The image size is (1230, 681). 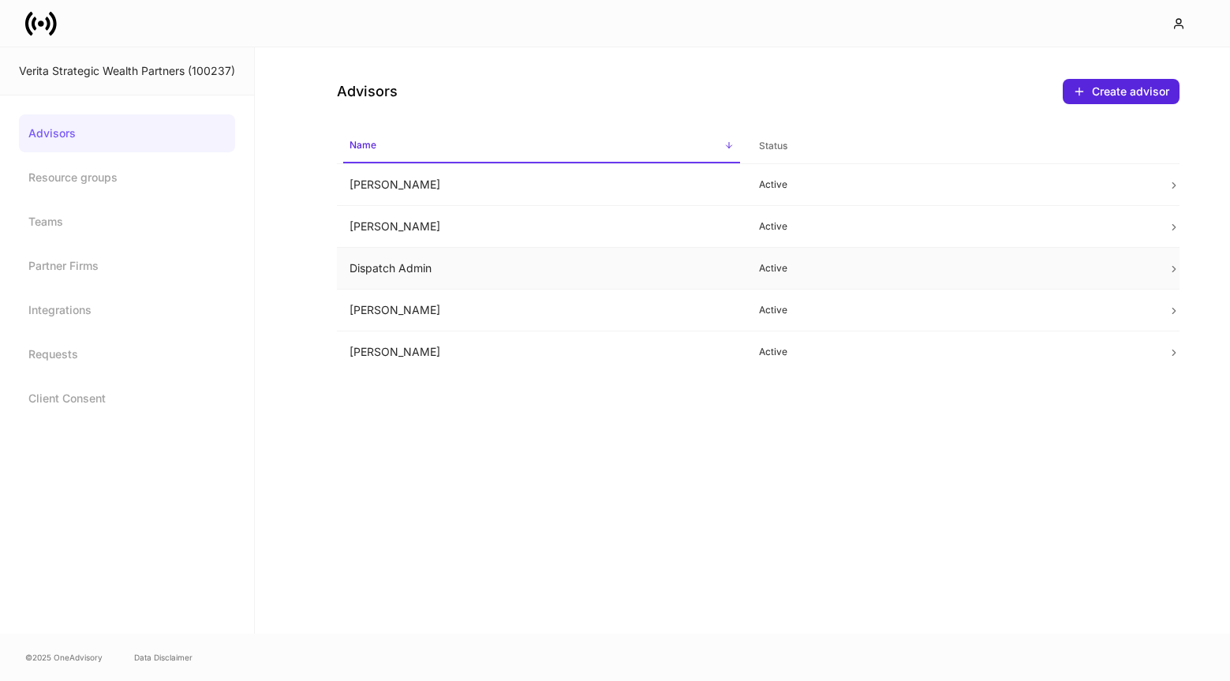 What do you see at coordinates (127, 354) in the screenshot?
I see `a: Requests` at bounding box center [127, 354].